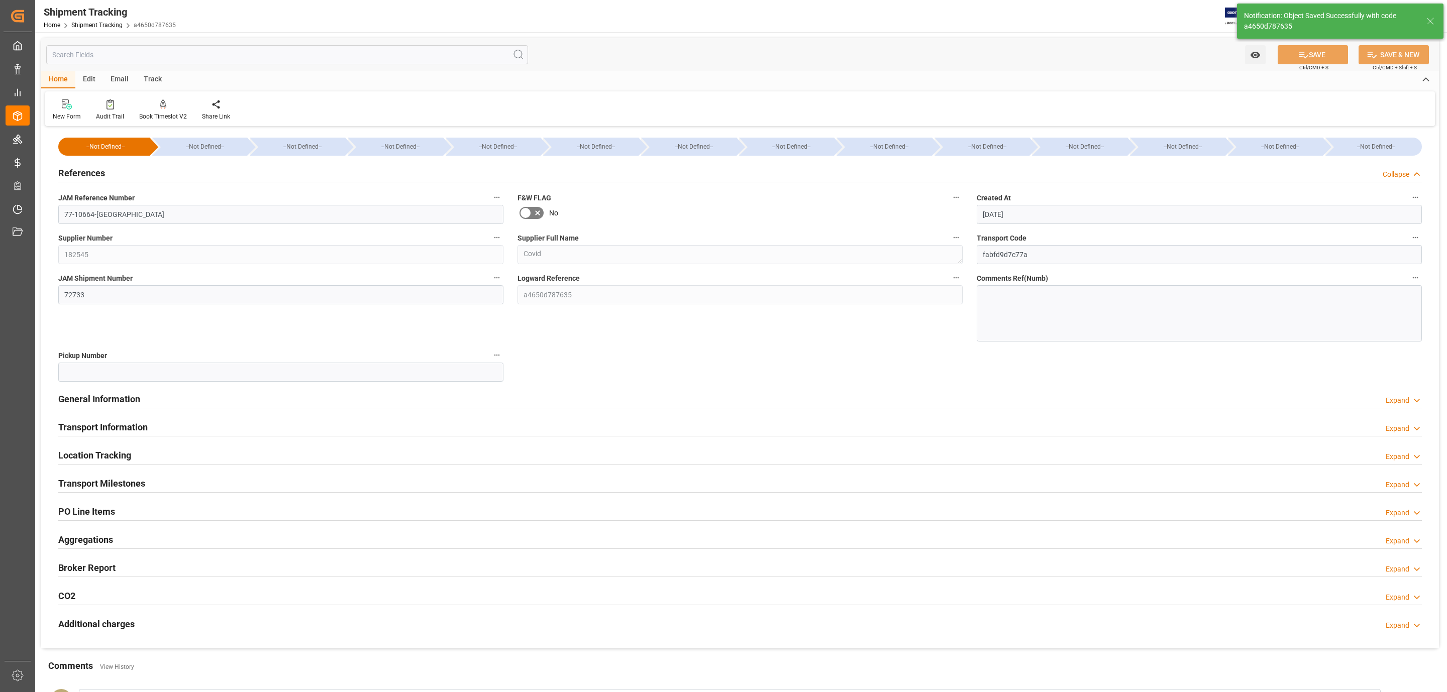 The height and width of the screenshot is (692, 1447). Describe the element at coordinates (120, 80) in the screenshot. I see `div: Email` at that location.